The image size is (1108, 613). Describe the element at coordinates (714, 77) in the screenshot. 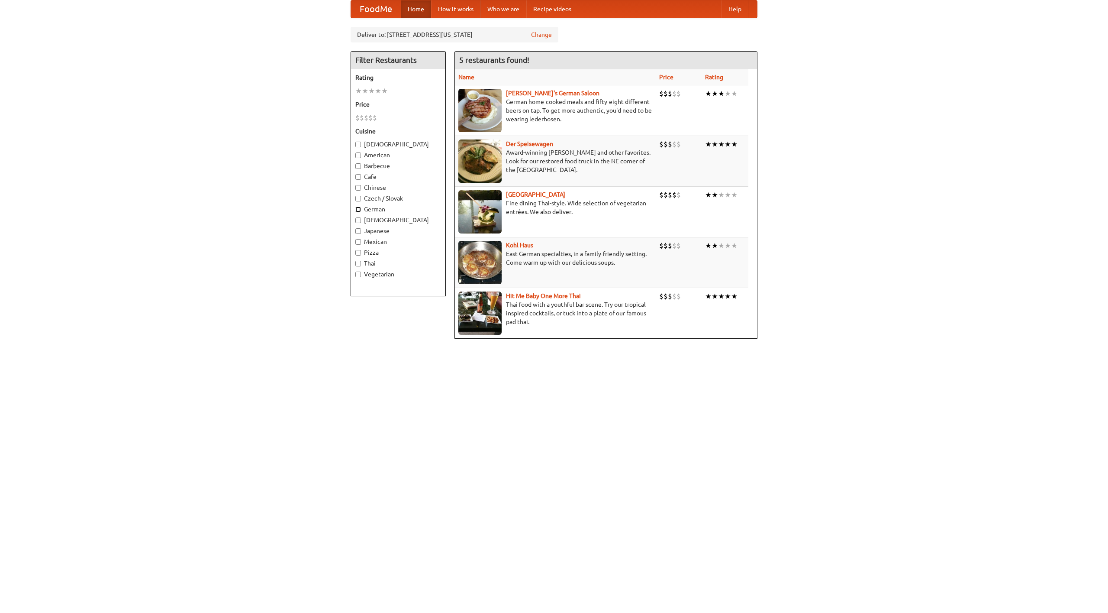

I see `a: Rating` at that location.